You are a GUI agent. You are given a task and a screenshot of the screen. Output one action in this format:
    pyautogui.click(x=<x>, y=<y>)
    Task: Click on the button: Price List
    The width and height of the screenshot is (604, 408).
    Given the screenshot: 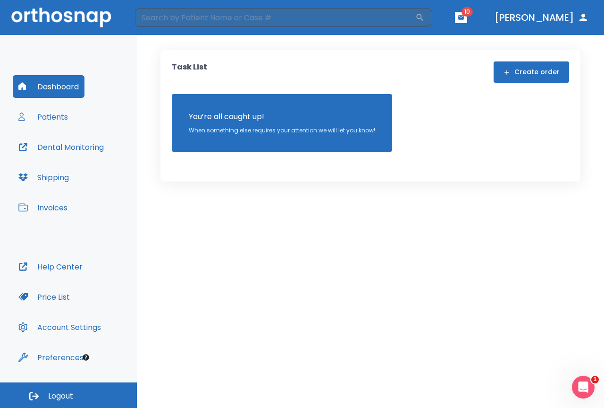 What is the action you would take?
    pyautogui.click(x=44, y=297)
    